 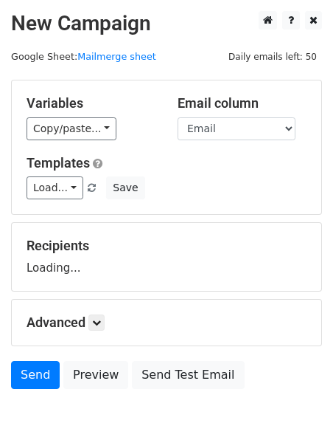 What do you see at coordinates (188, 375) in the screenshot?
I see `a: Send Test Email` at bounding box center [188, 375].